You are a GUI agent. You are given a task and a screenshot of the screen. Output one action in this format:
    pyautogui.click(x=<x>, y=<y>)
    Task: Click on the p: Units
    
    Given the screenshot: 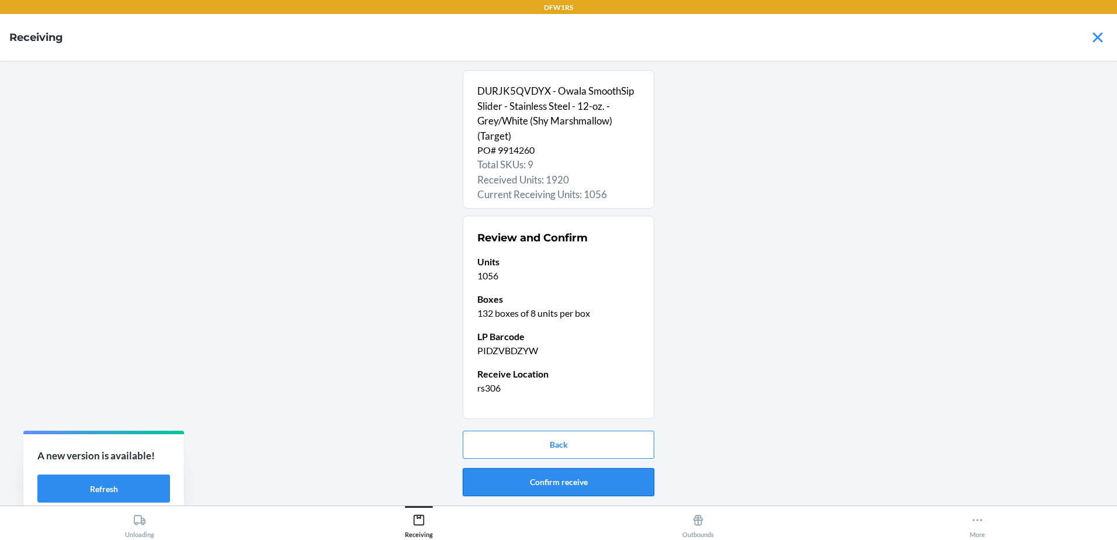 What is the action you would take?
    pyautogui.click(x=558, y=262)
    